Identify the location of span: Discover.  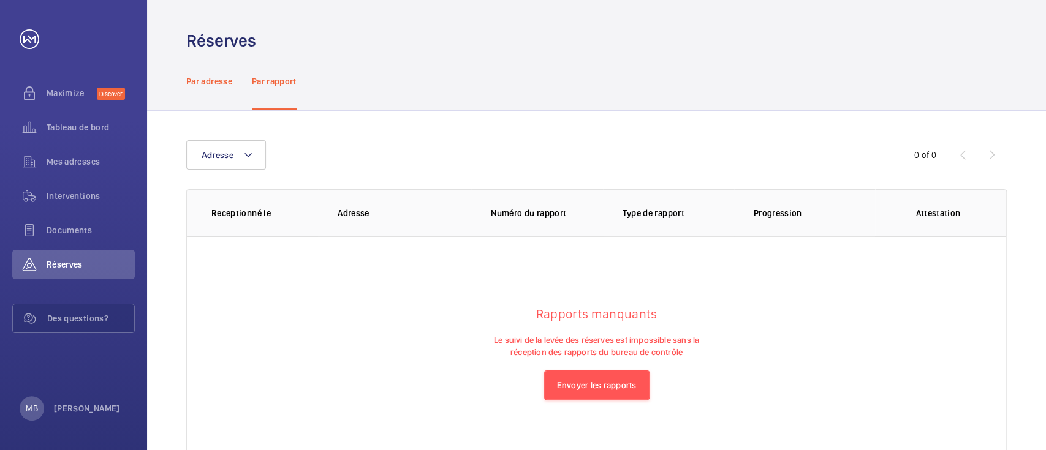
(111, 94).